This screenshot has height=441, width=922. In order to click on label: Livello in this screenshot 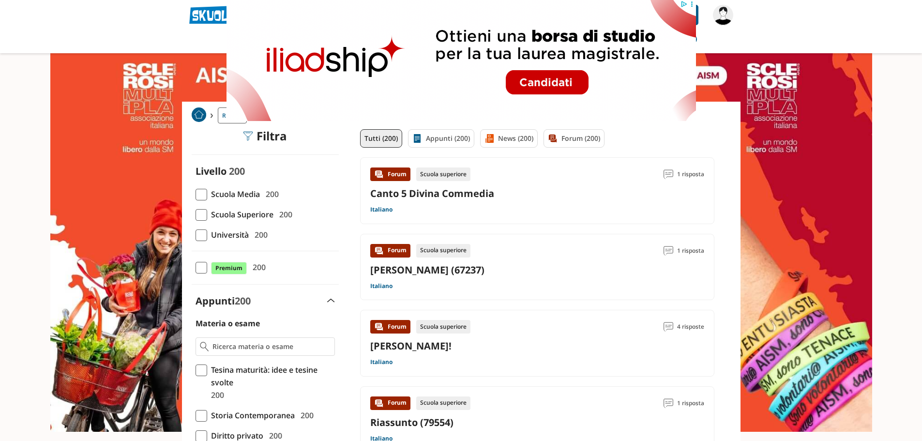, I will do `click(211, 171)`.